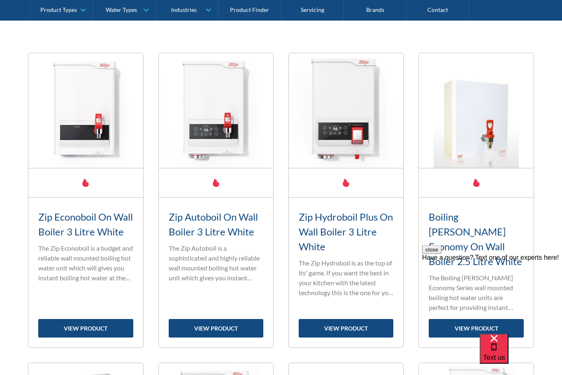 Image resolution: width=562 pixels, height=375 pixels. What do you see at coordinates (216, 225) in the screenshot?
I see `h3: Zip Autoboil On Wall Boiler 3 Litre White` at bounding box center [216, 225].